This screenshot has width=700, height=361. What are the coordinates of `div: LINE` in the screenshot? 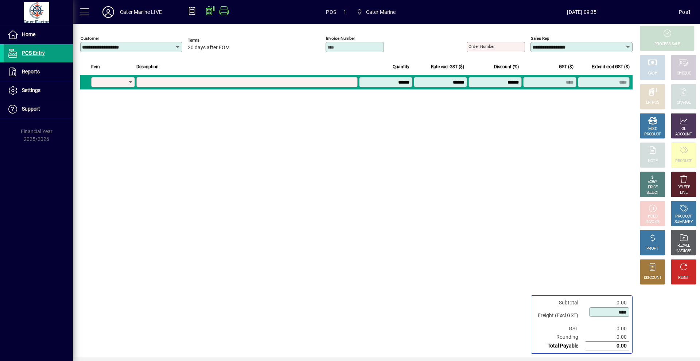 It's located at (683, 192).